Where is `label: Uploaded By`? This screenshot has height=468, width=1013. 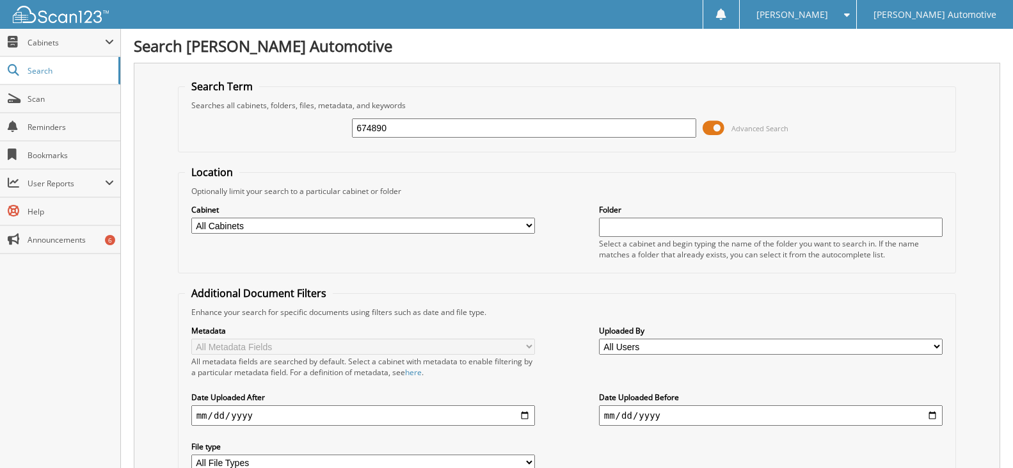
label: Uploaded By is located at coordinates (771, 330).